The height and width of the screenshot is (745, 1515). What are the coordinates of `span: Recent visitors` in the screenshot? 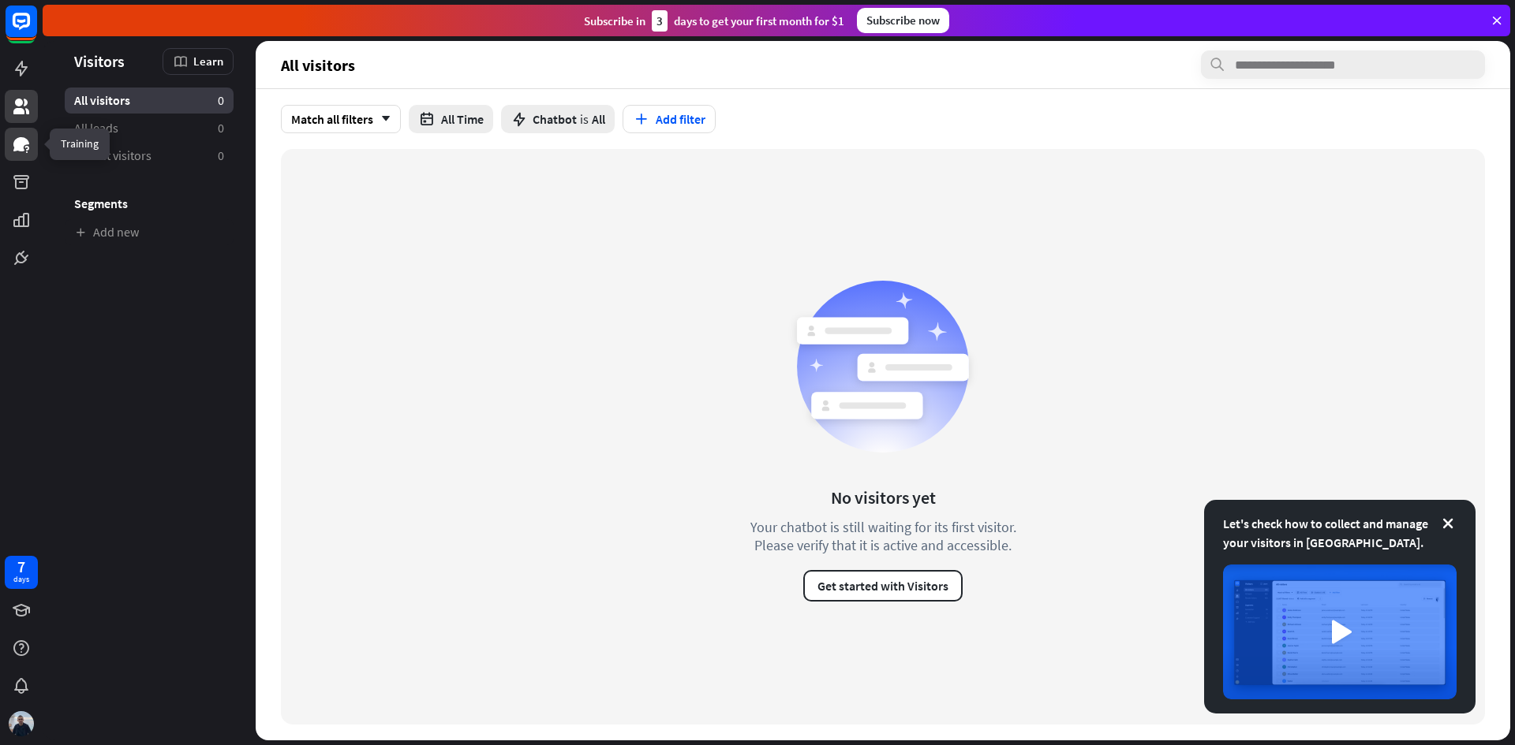 It's located at (113, 155).